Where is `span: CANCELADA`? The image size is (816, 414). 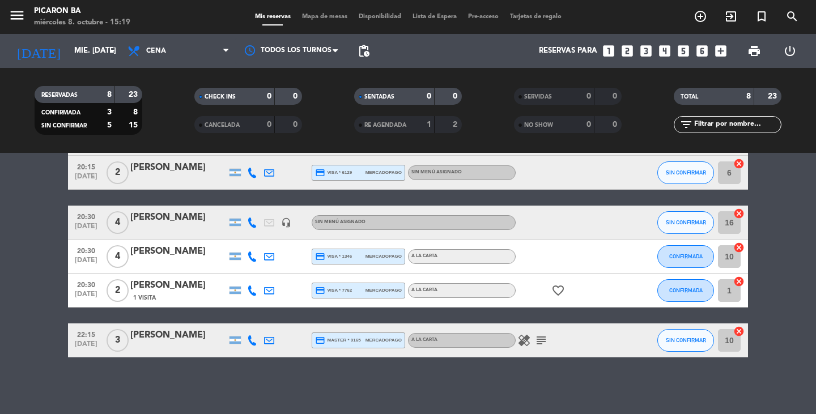
span: CANCELADA is located at coordinates (222, 125).